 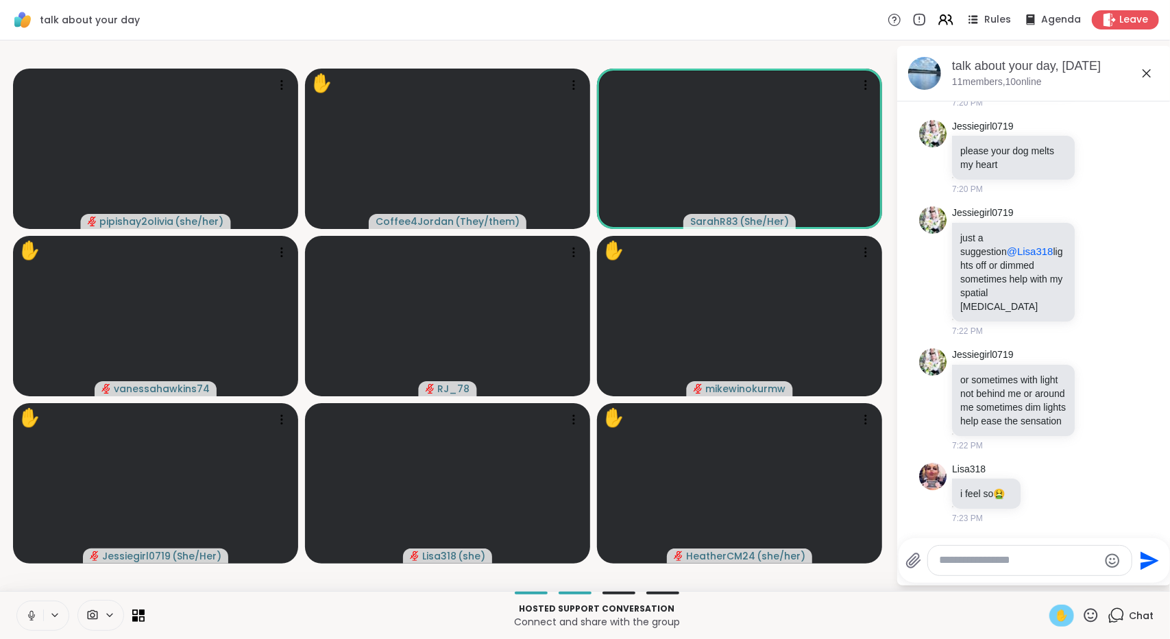 I want to click on span: Lisa318, so click(x=439, y=556).